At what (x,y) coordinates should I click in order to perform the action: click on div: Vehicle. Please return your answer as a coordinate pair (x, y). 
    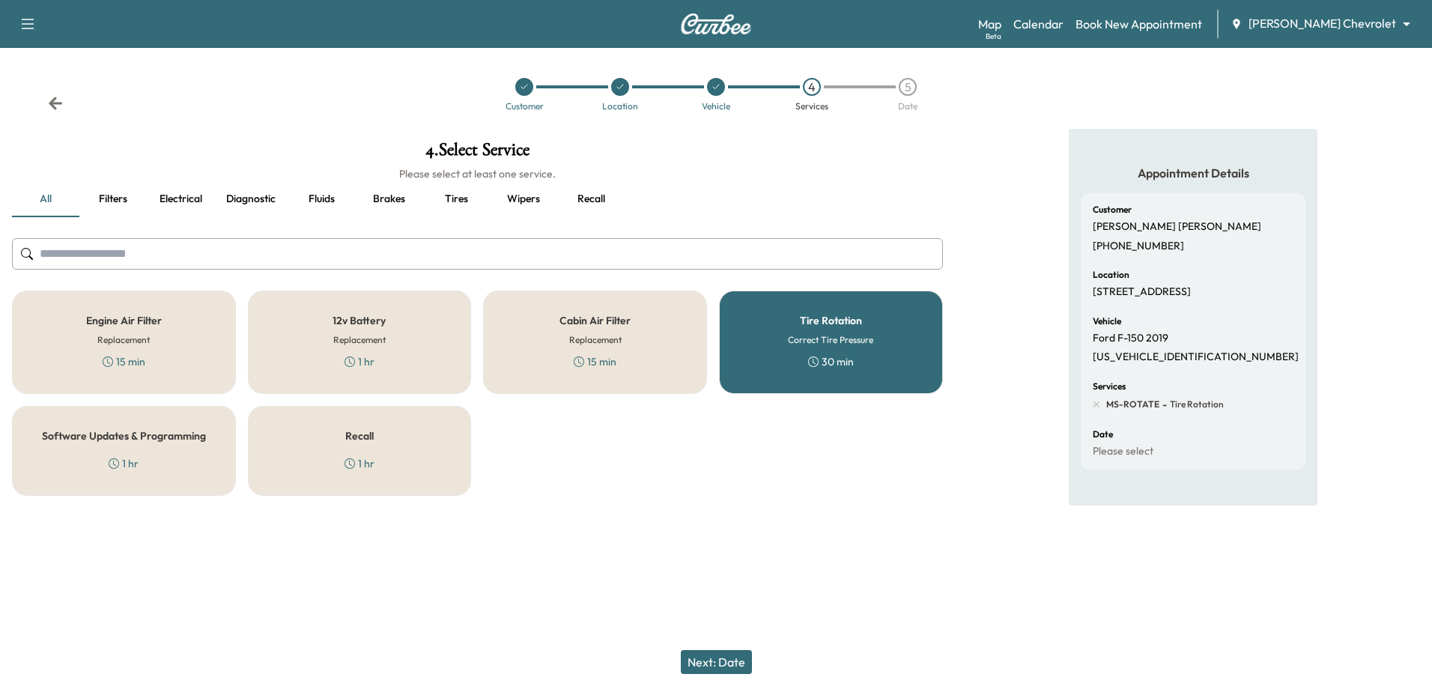
    Looking at the image, I should click on (716, 106).